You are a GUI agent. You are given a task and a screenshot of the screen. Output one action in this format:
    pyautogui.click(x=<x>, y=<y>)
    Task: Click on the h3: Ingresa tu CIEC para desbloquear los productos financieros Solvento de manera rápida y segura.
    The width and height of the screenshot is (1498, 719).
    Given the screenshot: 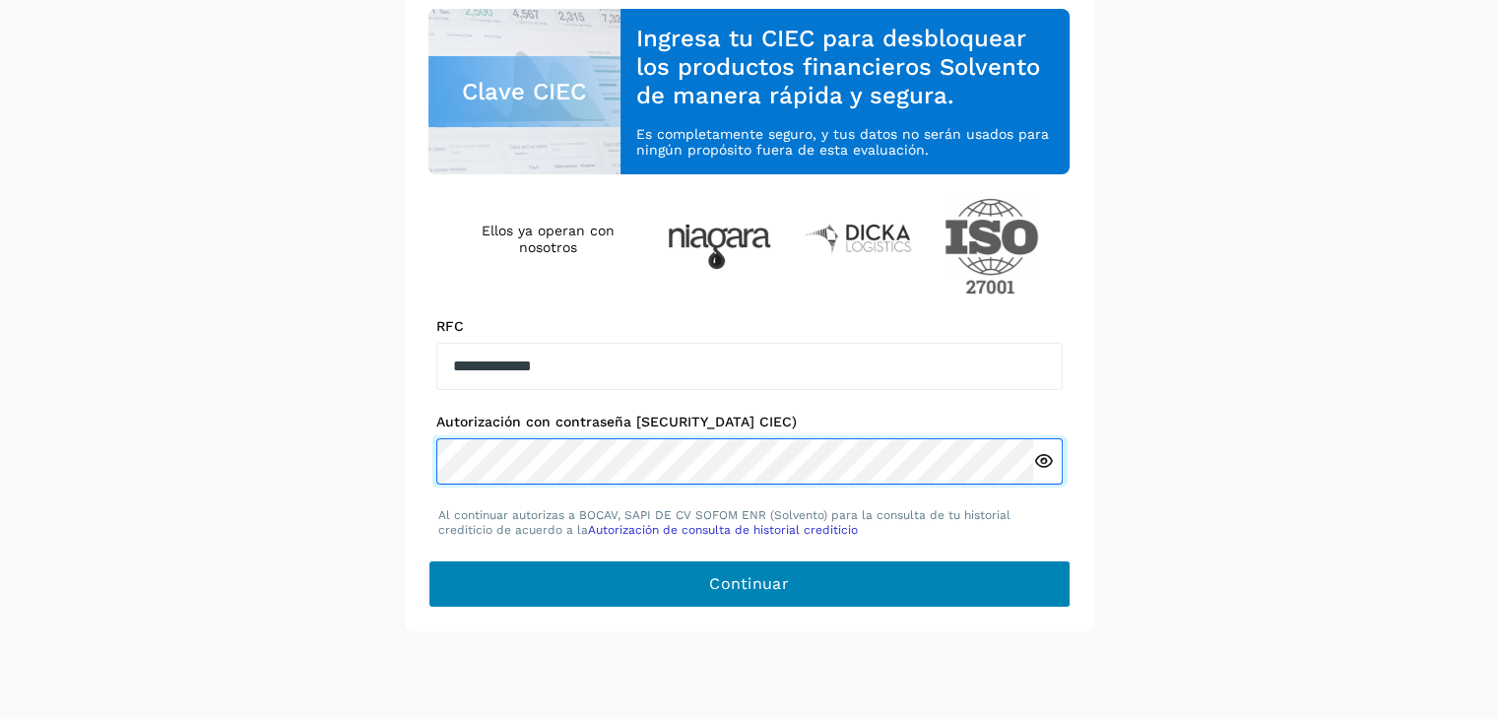 What is the action you would take?
    pyautogui.click(x=845, y=67)
    